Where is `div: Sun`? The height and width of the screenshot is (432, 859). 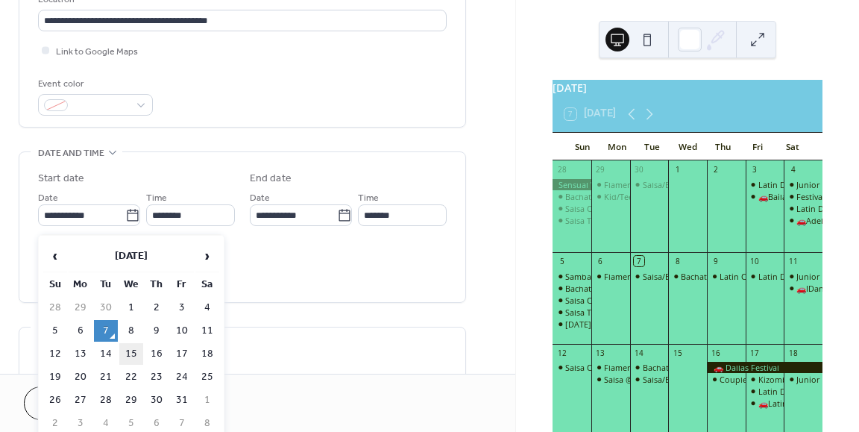 div: Sun is located at coordinates (582, 147).